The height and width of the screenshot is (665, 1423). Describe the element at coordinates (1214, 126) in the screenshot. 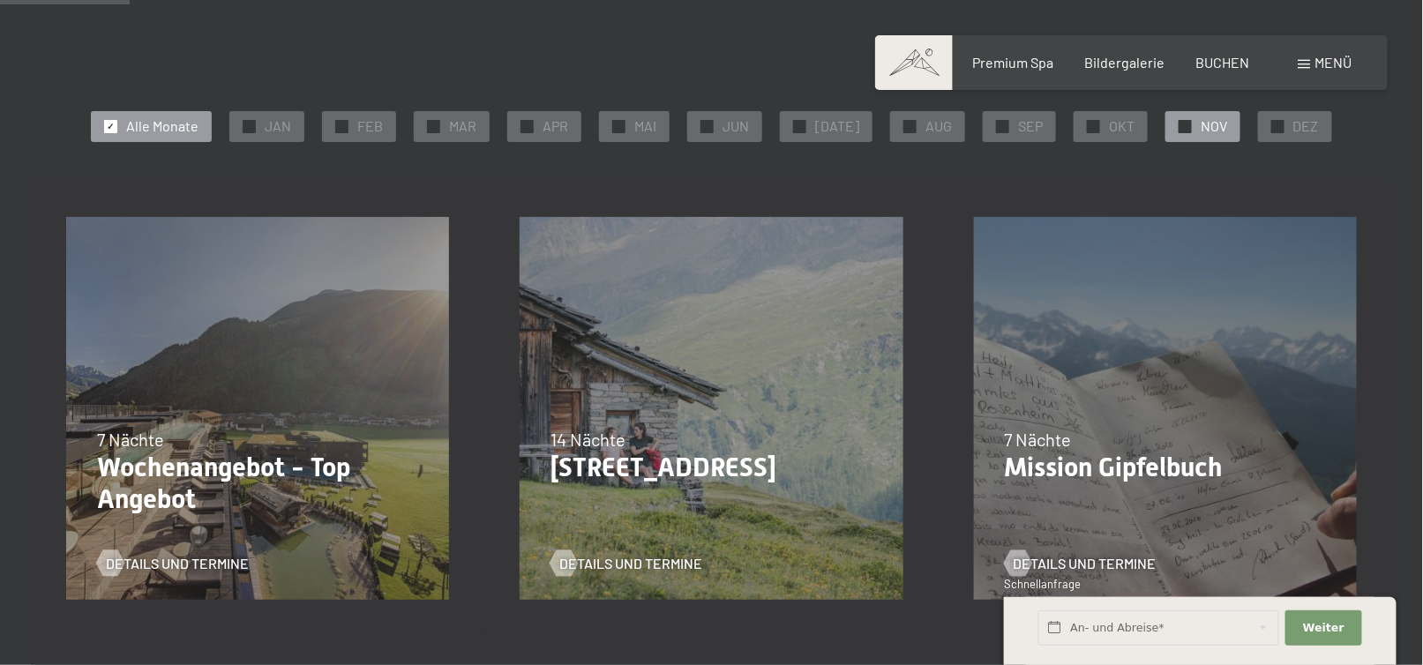

I see `span: NOV` at that location.